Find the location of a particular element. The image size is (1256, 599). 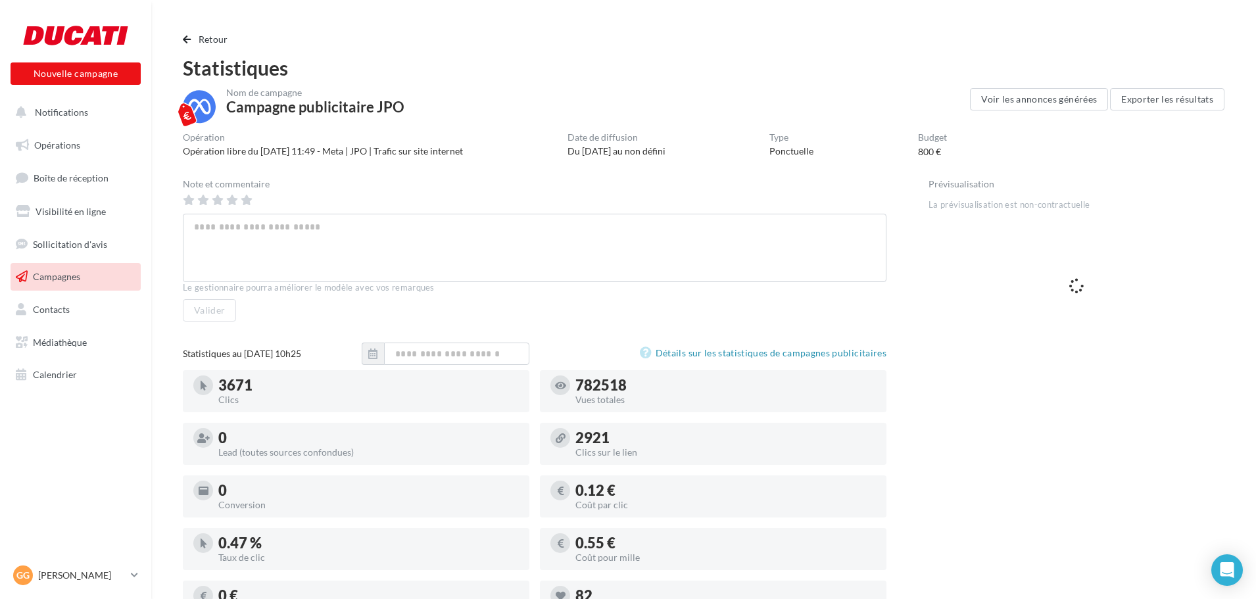

div: Opération is located at coordinates (323, 137).